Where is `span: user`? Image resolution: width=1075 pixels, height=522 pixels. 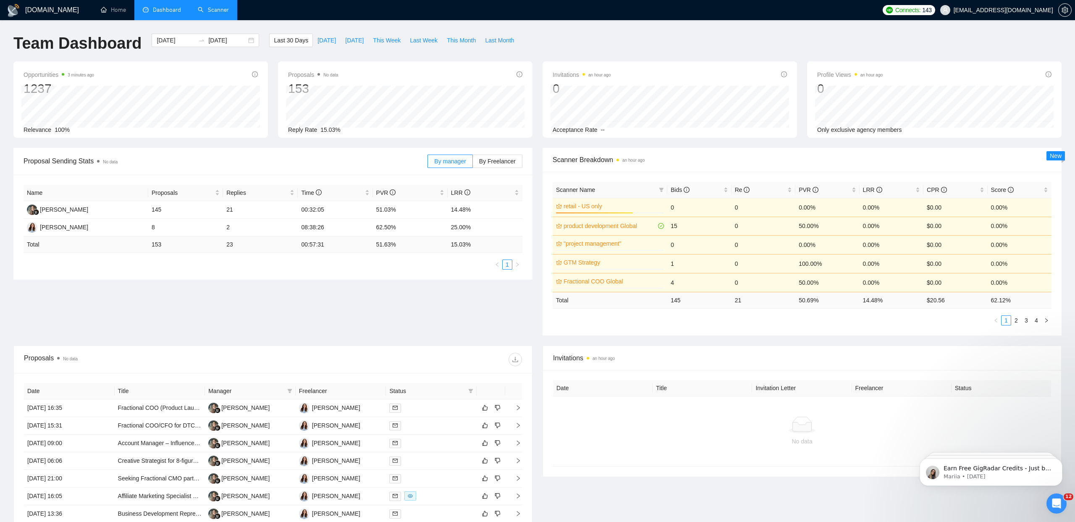 span: user is located at coordinates (945, 10).